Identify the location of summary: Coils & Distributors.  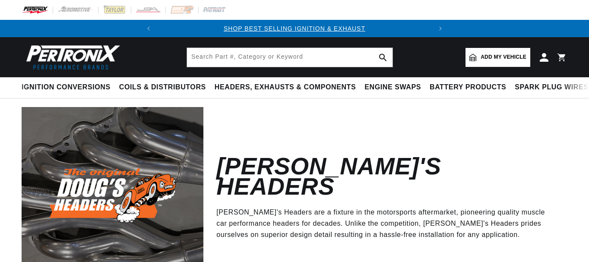
(162, 87).